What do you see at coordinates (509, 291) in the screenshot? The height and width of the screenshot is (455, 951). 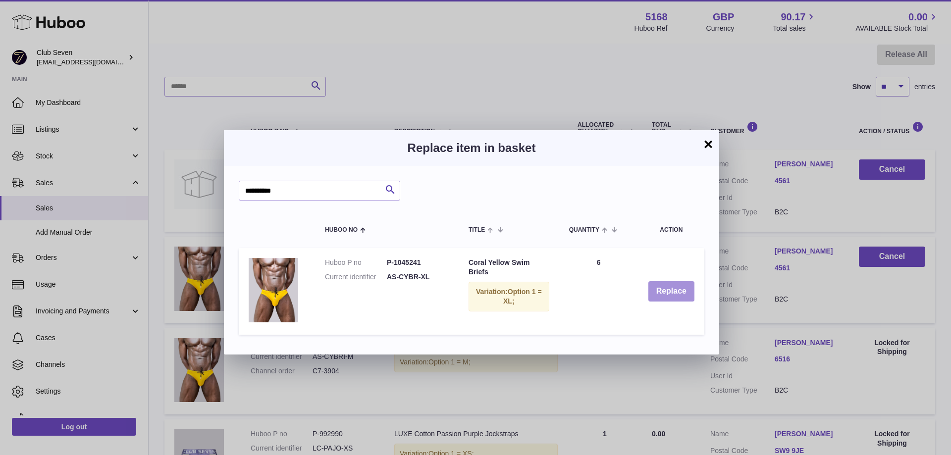 I see `td: Coral Yellow Swim Briefs` at bounding box center [509, 291].